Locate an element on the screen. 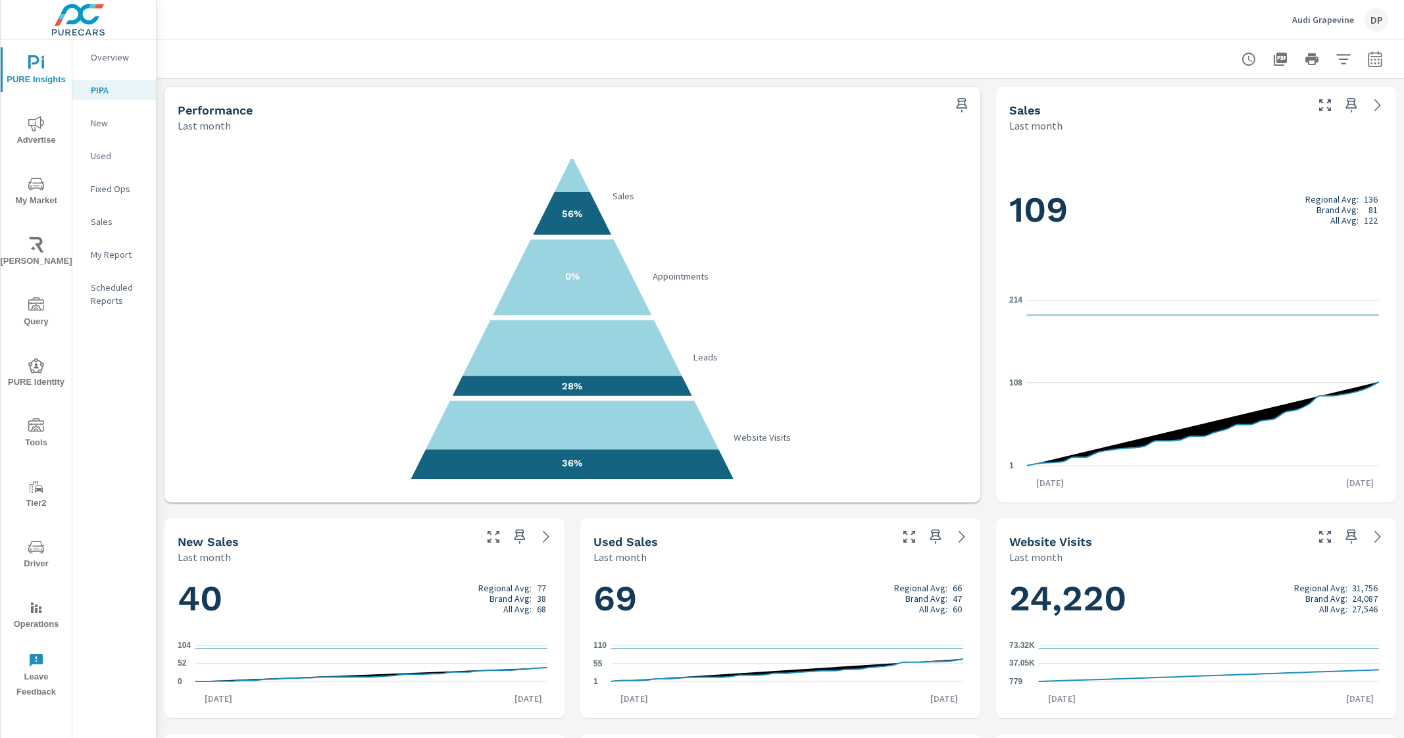  p: 68 is located at coordinates (542, 609).